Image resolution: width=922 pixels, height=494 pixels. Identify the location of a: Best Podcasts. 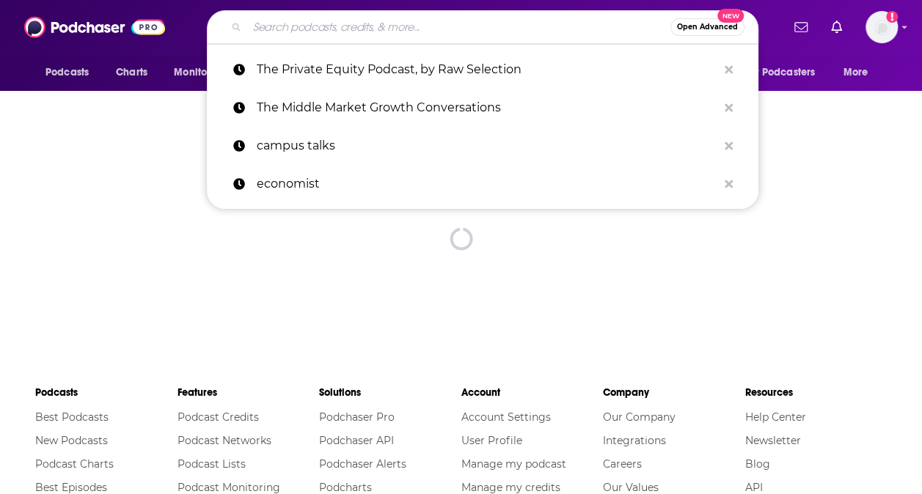
(72, 417).